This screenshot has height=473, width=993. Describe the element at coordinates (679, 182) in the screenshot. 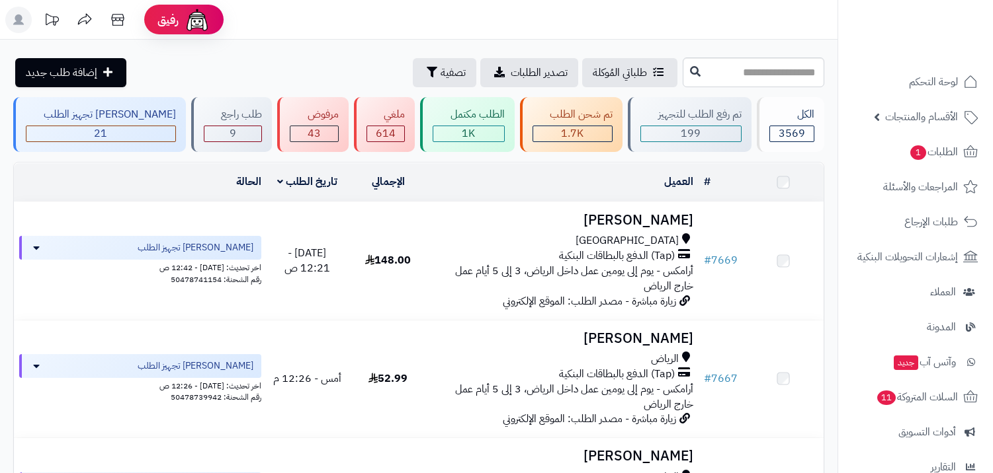

I see `a: العميل` at that location.